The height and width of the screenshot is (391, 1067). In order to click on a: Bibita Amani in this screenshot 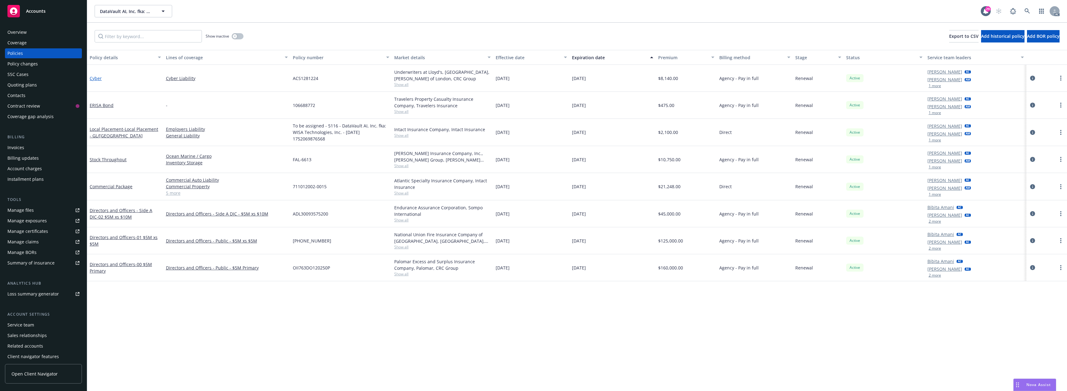, I will do `click(940, 207)`.